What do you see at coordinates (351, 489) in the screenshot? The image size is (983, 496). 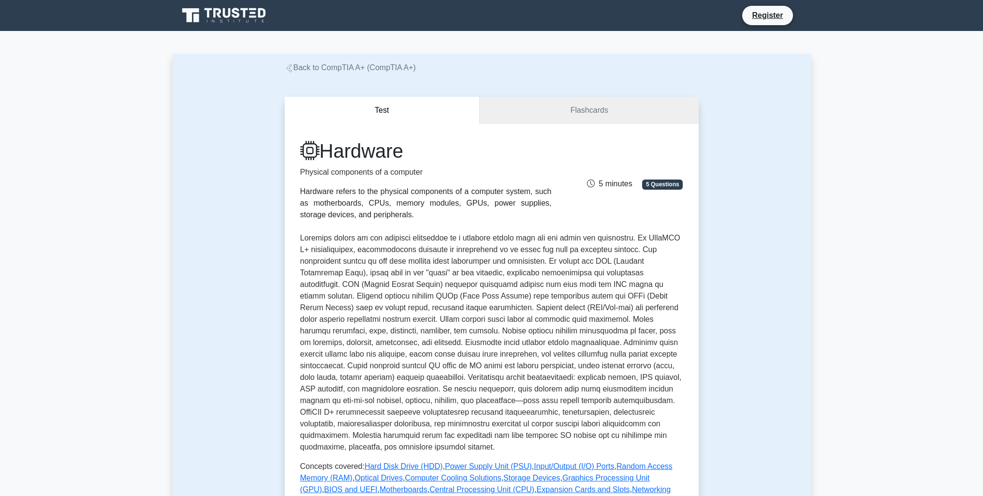 I see `a: BIOS and UEFI` at bounding box center [351, 489].